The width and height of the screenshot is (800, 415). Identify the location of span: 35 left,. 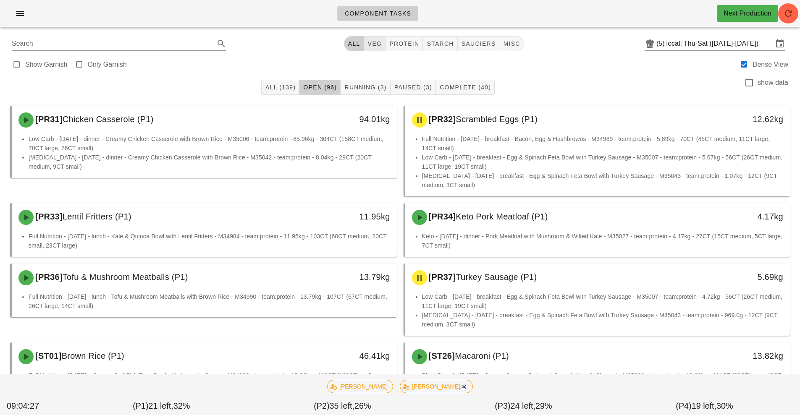
(342, 406).